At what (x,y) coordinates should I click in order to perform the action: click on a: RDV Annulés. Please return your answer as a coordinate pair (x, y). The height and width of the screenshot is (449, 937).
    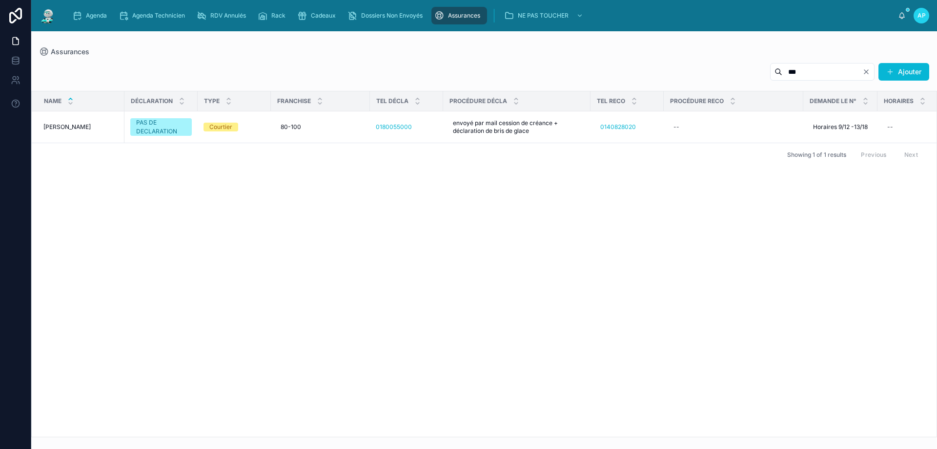
    Looking at the image, I should click on (223, 16).